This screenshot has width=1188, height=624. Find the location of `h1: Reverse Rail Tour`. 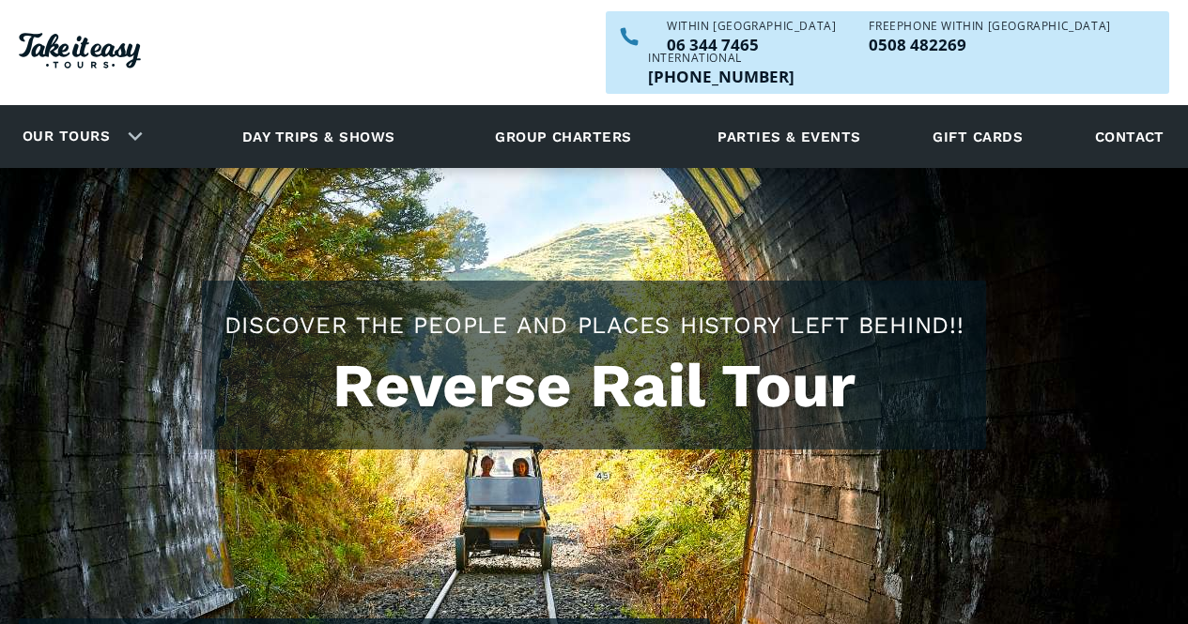

h1: Reverse Rail Tour is located at coordinates (593, 386).